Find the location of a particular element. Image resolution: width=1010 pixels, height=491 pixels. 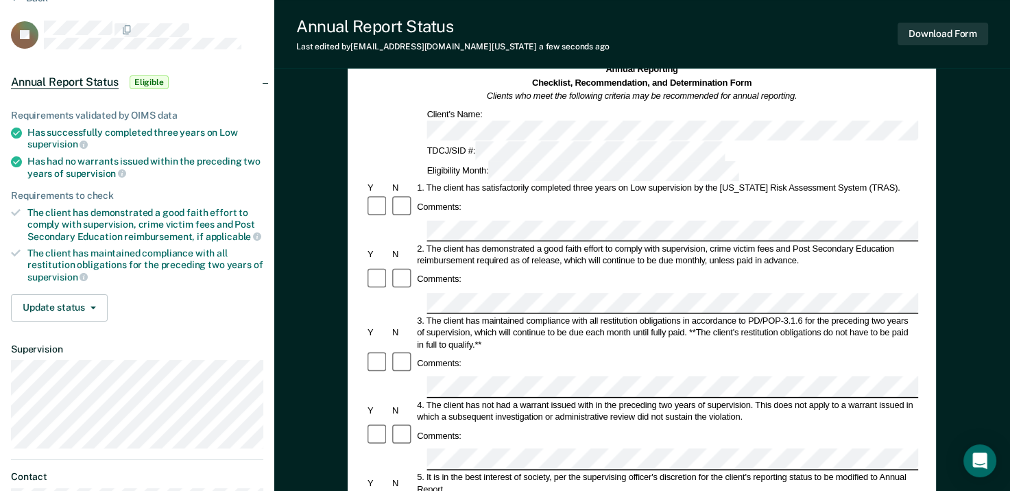

dt: Supervision is located at coordinates (137, 349).